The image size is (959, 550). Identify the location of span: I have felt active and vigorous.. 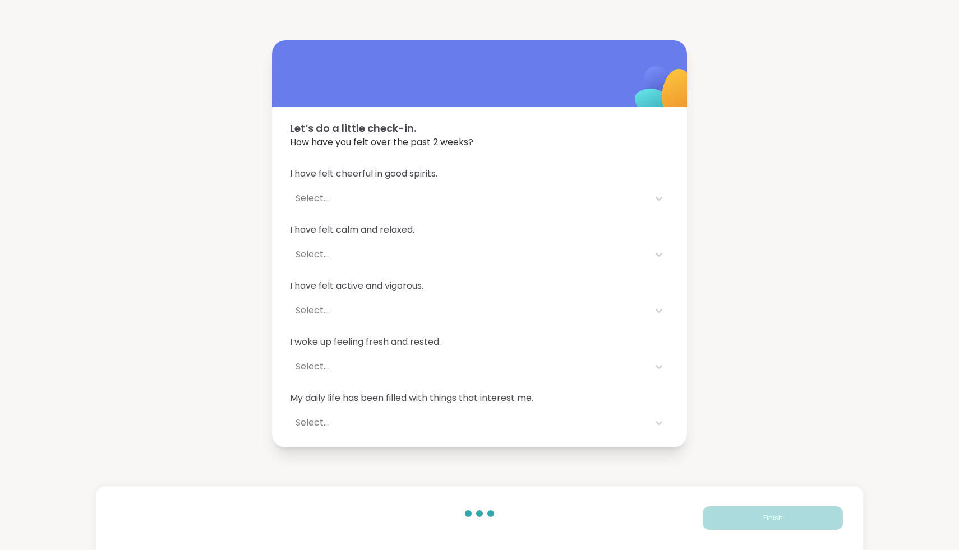
(479, 286).